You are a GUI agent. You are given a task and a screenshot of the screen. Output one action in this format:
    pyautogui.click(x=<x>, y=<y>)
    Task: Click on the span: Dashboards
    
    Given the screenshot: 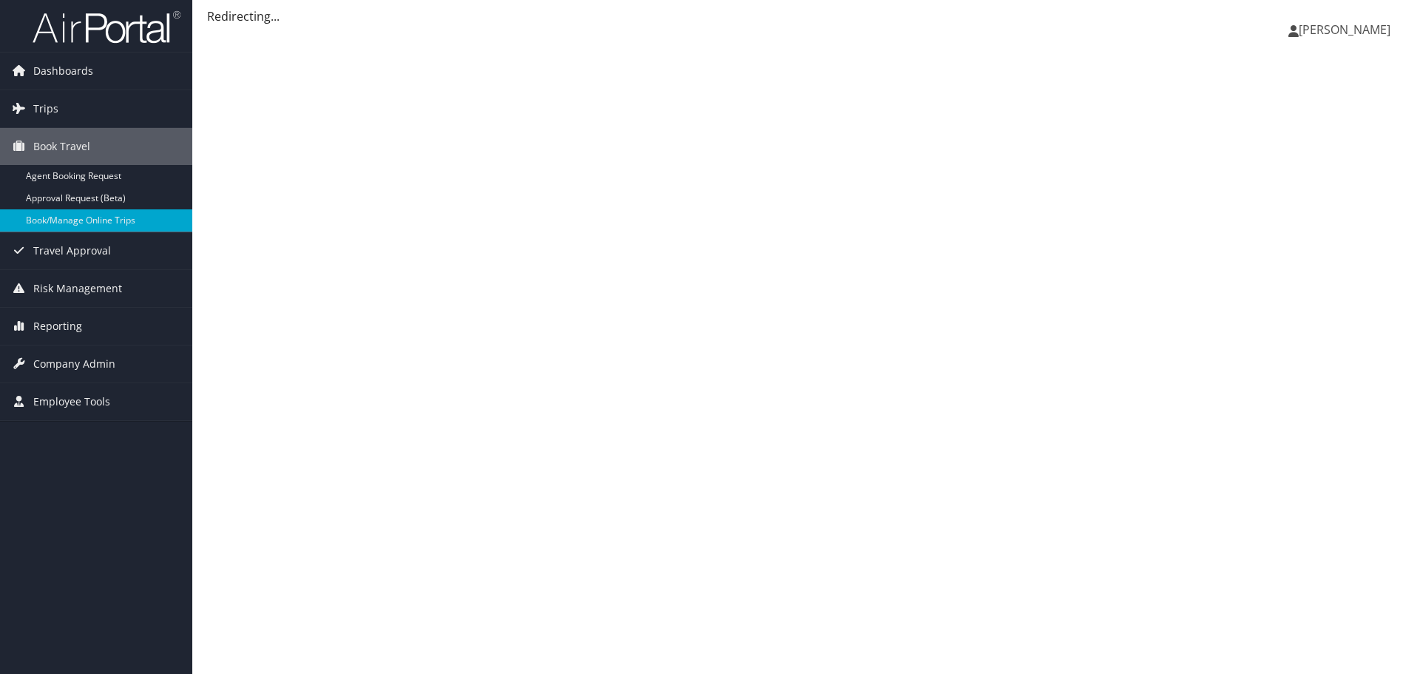 What is the action you would take?
    pyautogui.click(x=63, y=71)
    